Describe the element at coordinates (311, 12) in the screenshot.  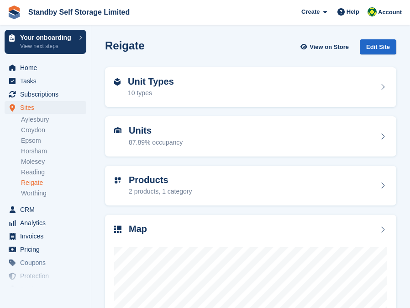
I see `span: Create` at that location.